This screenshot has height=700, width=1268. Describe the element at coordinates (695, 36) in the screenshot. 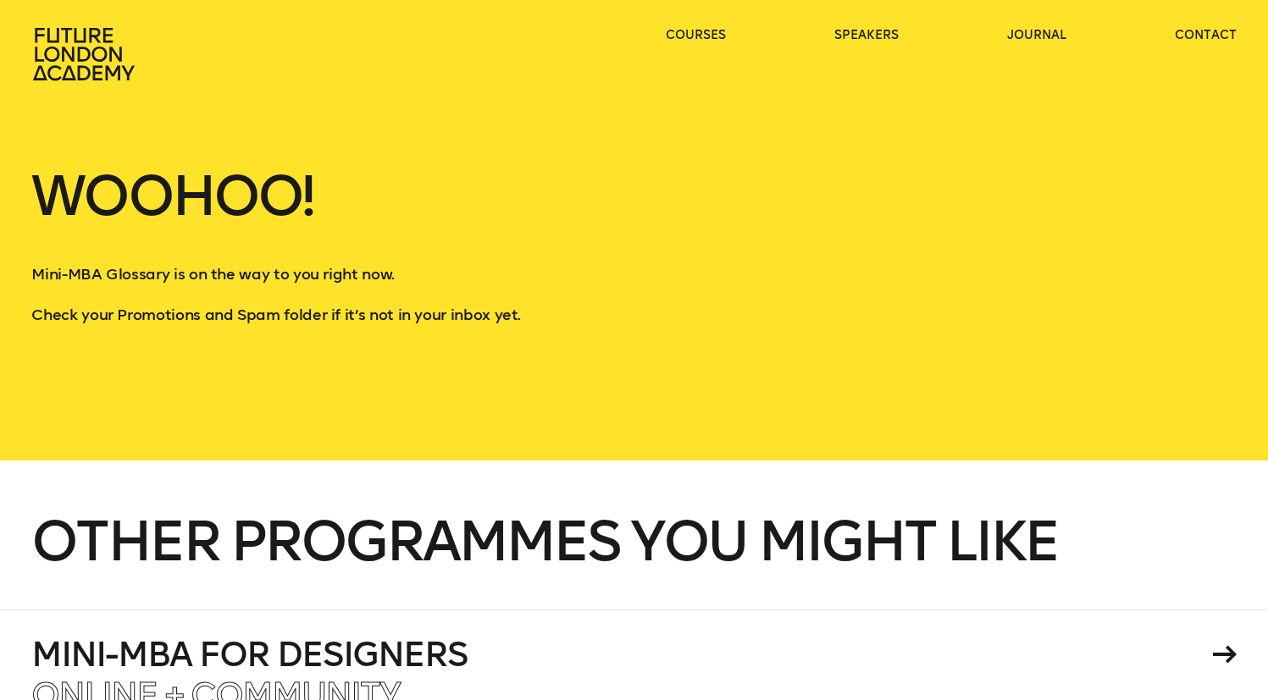

I see `a: courses` at that location.